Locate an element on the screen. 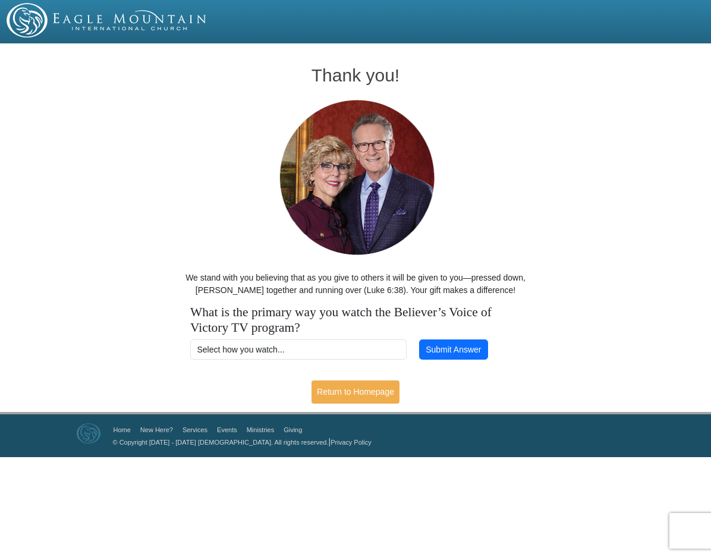  a: Ministries is located at coordinates (260, 430).